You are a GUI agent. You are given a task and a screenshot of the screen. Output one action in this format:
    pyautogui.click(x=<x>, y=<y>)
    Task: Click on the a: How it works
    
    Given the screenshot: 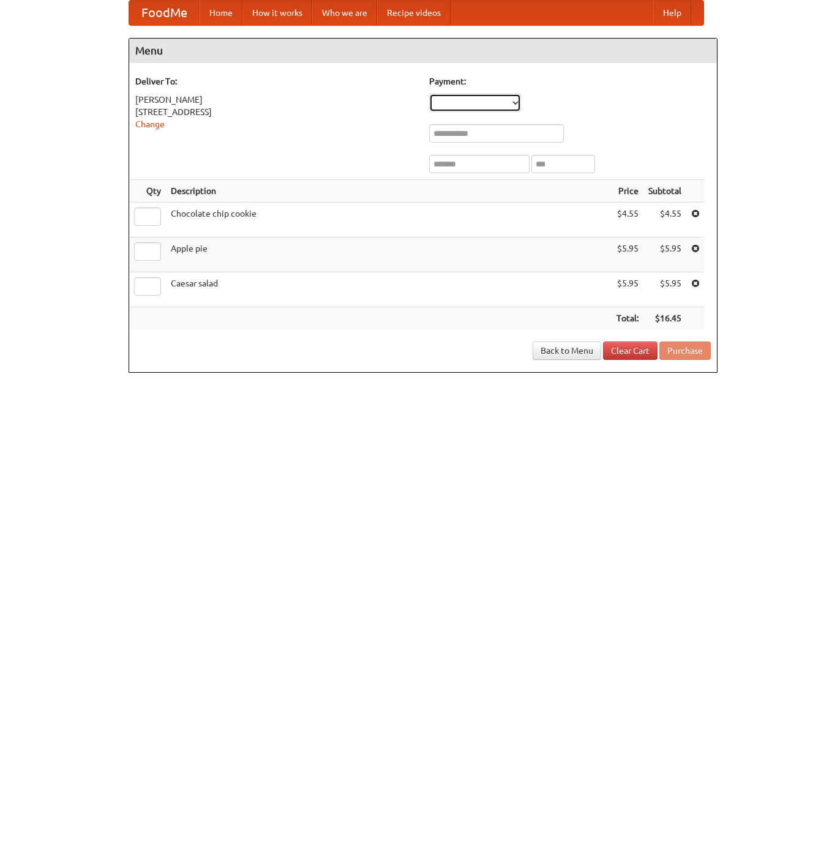 What is the action you would take?
    pyautogui.click(x=277, y=13)
    